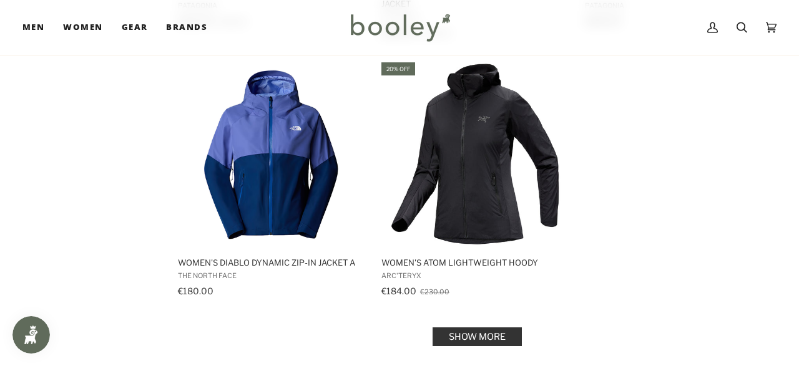  What do you see at coordinates (272, 180) in the screenshot?
I see `a: Women's Diablo Dynamic Zip-in Jacket A` at bounding box center [272, 180].